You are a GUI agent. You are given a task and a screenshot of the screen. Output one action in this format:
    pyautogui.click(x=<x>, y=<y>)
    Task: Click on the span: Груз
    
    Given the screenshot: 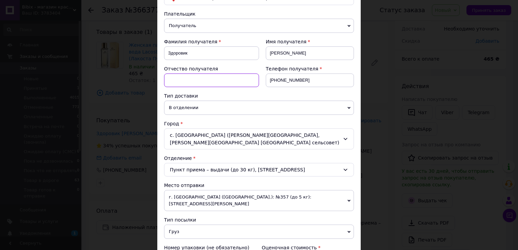 What is the action you would take?
    pyautogui.click(x=259, y=232)
    